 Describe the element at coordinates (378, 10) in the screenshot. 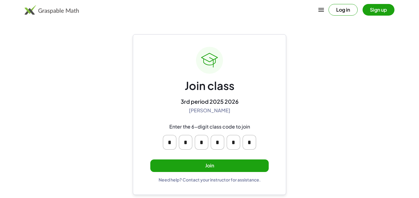

I see `button: Sign up` at that location.